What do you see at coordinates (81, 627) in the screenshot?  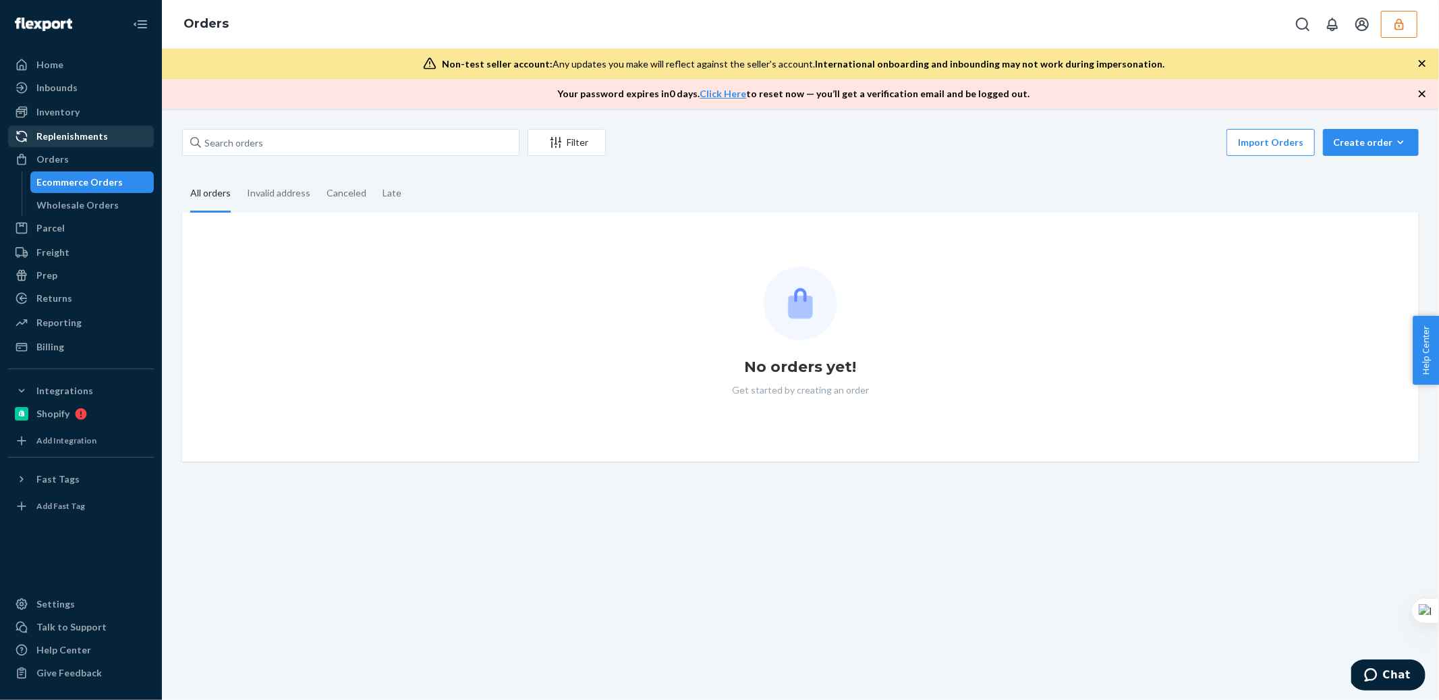 I see `button: Talk to Support` at bounding box center [81, 627].